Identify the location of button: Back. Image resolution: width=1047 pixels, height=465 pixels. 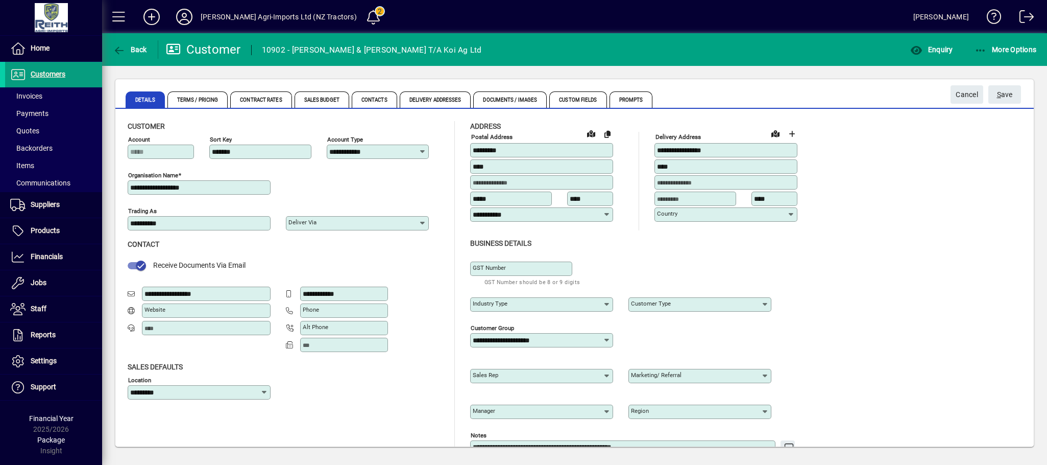
(130, 50).